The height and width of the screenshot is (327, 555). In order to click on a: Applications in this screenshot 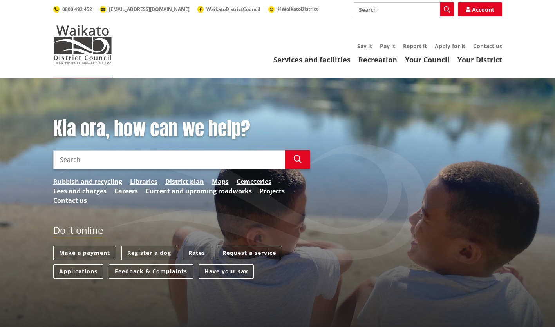, I will do `click(78, 271)`.